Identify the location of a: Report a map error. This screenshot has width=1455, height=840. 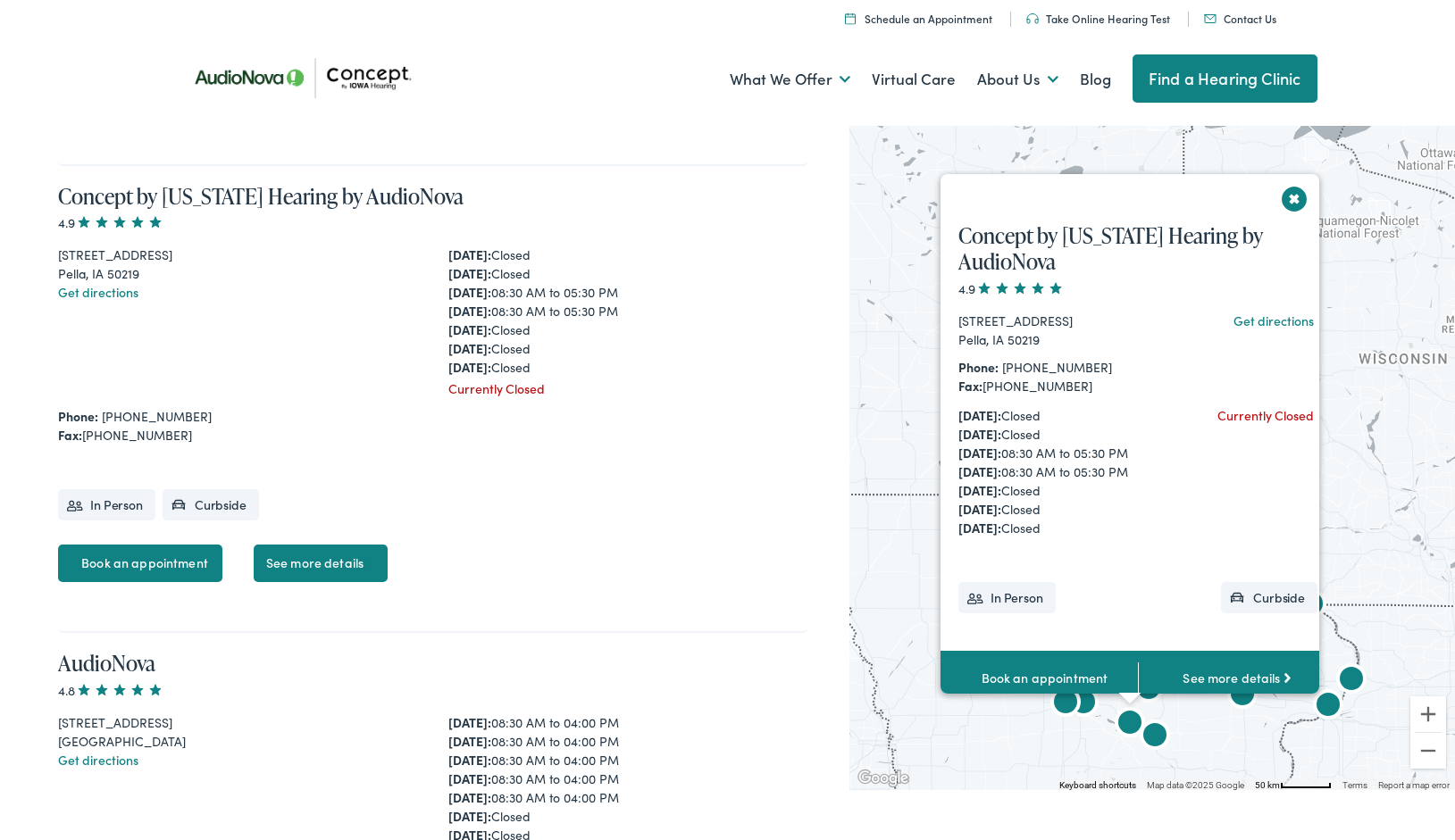
(1414, 785).